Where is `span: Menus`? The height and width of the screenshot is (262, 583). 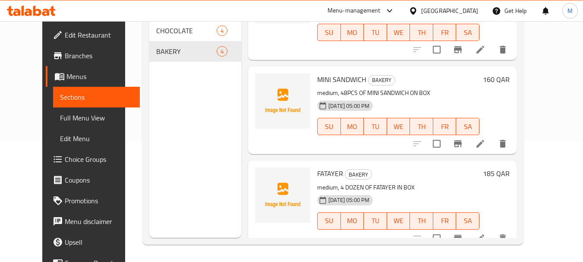
span: Menus is located at coordinates (100, 76).